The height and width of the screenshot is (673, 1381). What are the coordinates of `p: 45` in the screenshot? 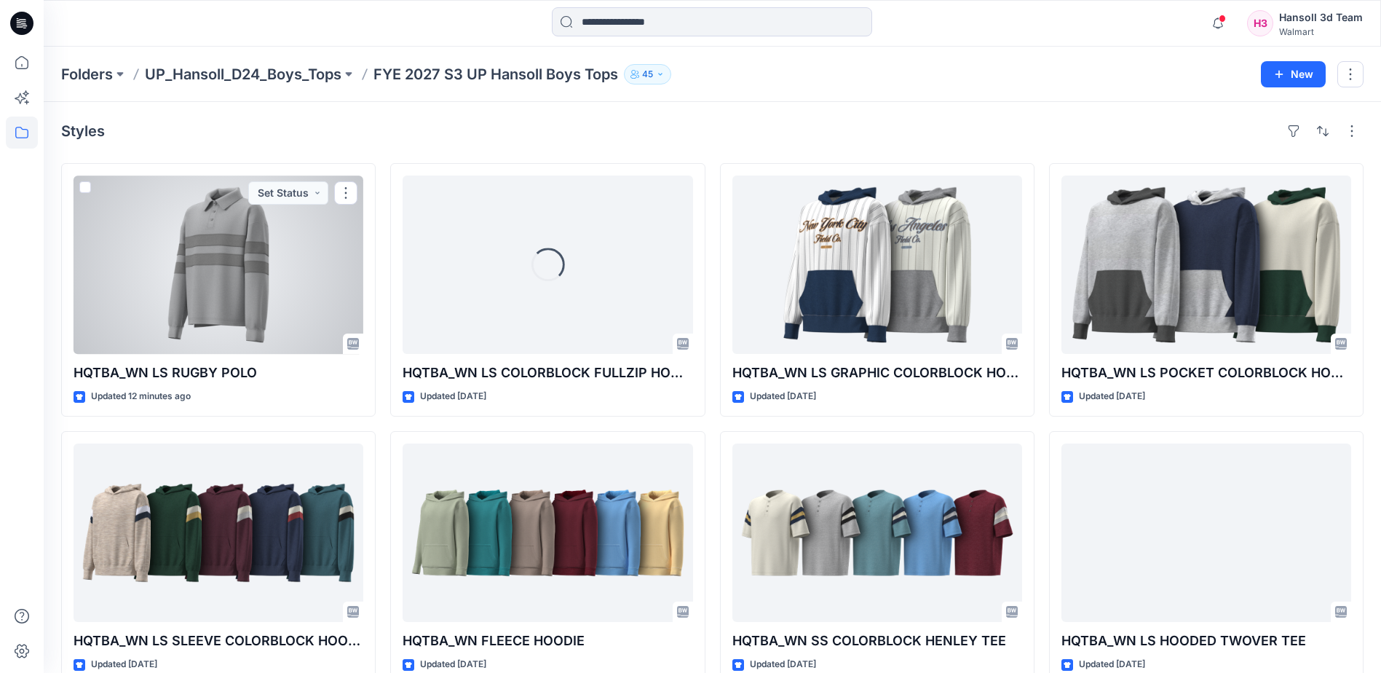 It's located at (647, 74).